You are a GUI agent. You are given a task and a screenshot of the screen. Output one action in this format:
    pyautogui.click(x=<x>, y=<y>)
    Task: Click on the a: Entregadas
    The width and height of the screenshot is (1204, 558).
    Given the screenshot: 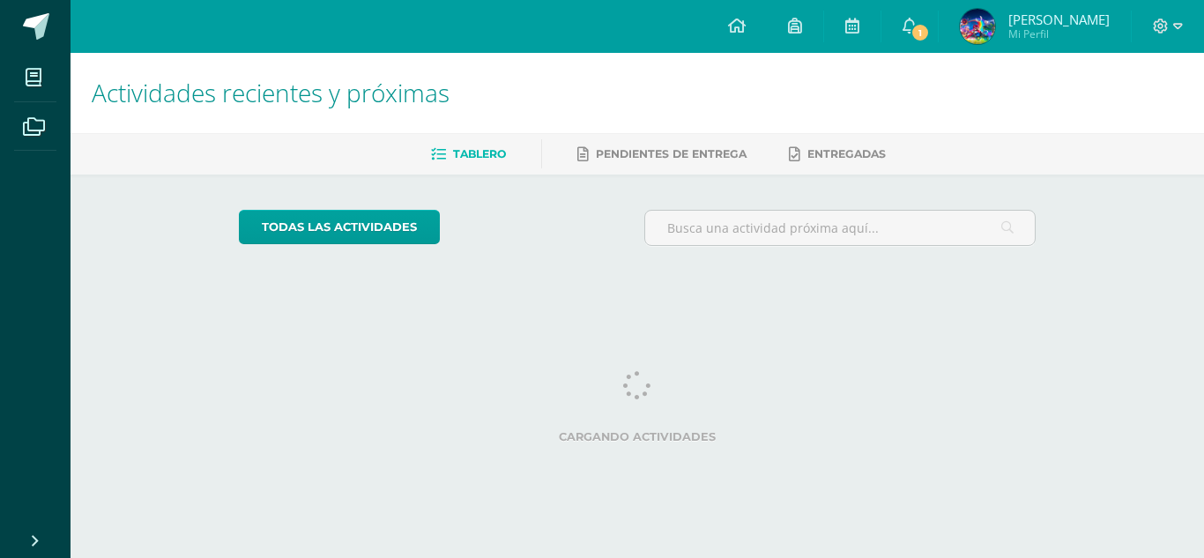 What is the action you would take?
    pyautogui.click(x=837, y=154)
    